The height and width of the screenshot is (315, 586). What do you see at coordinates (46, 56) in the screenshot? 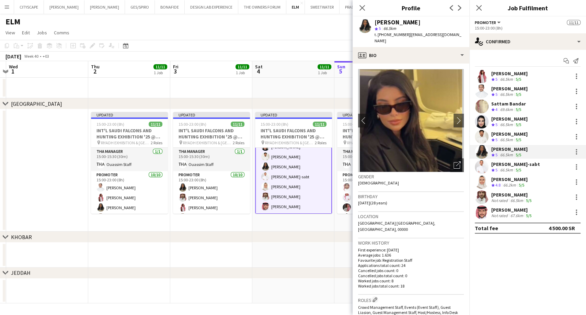
I see `div: +03` at bounding box center [46, 56].